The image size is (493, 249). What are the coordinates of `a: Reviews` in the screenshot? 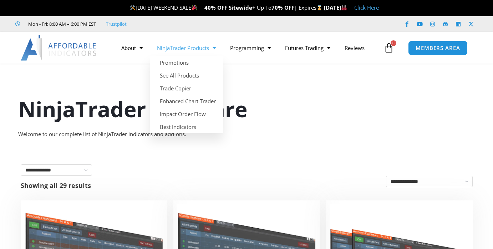 It's located at (354, 48).